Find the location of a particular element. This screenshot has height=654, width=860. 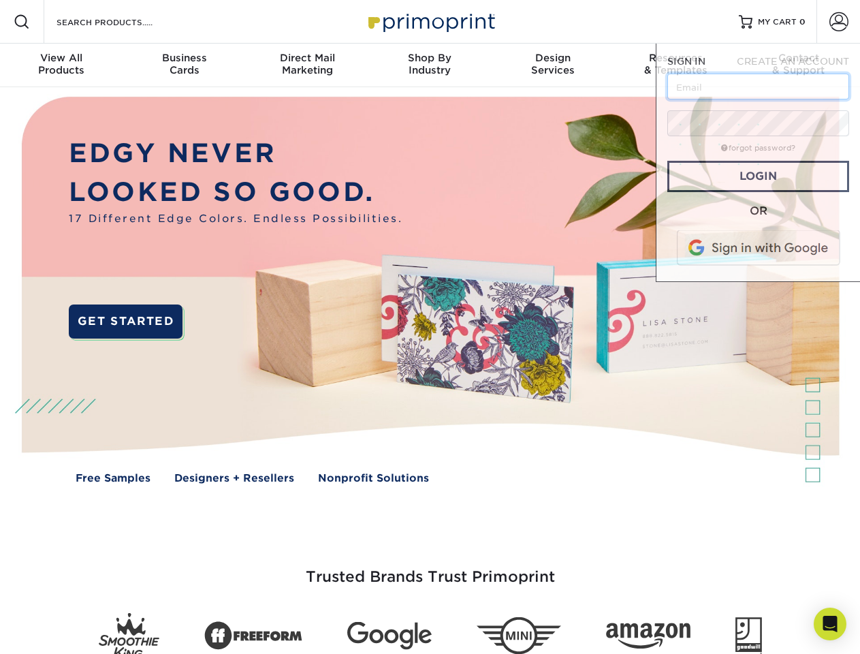

div: & Templates is located at coordinates (676, 64).